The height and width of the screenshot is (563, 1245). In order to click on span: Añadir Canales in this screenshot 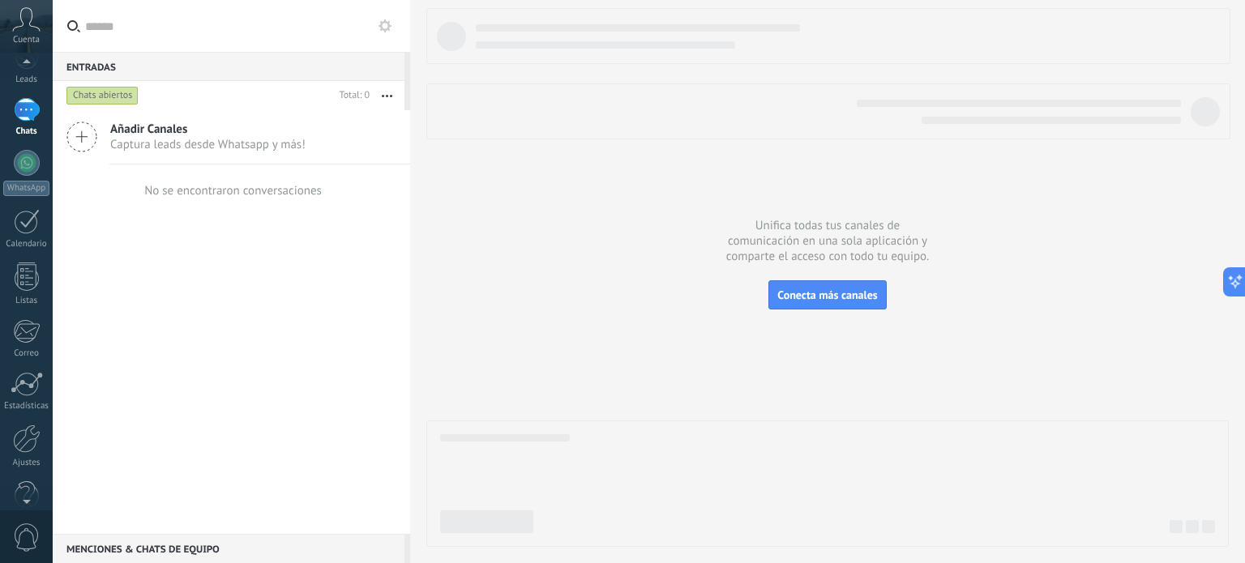, I will do `click(207, 129)`.